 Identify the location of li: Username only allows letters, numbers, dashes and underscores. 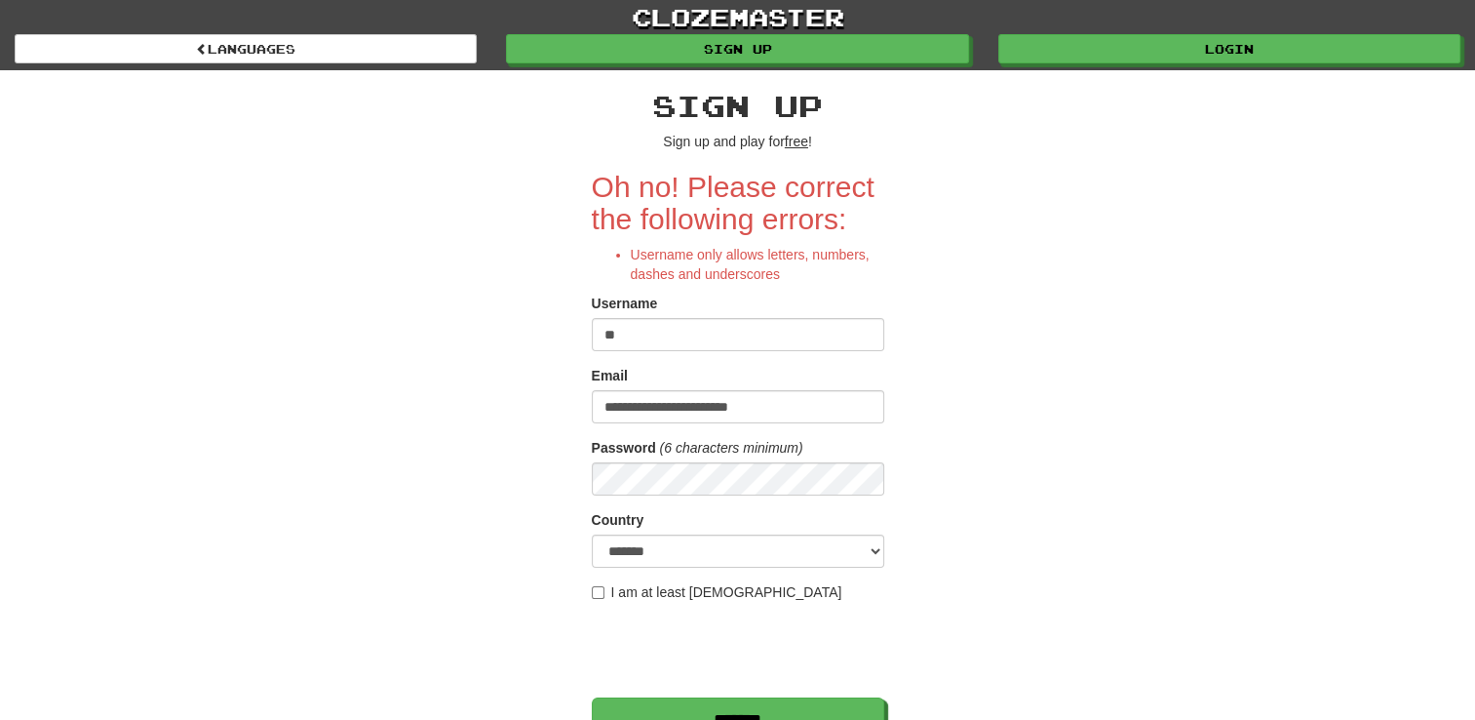
(758, 264).